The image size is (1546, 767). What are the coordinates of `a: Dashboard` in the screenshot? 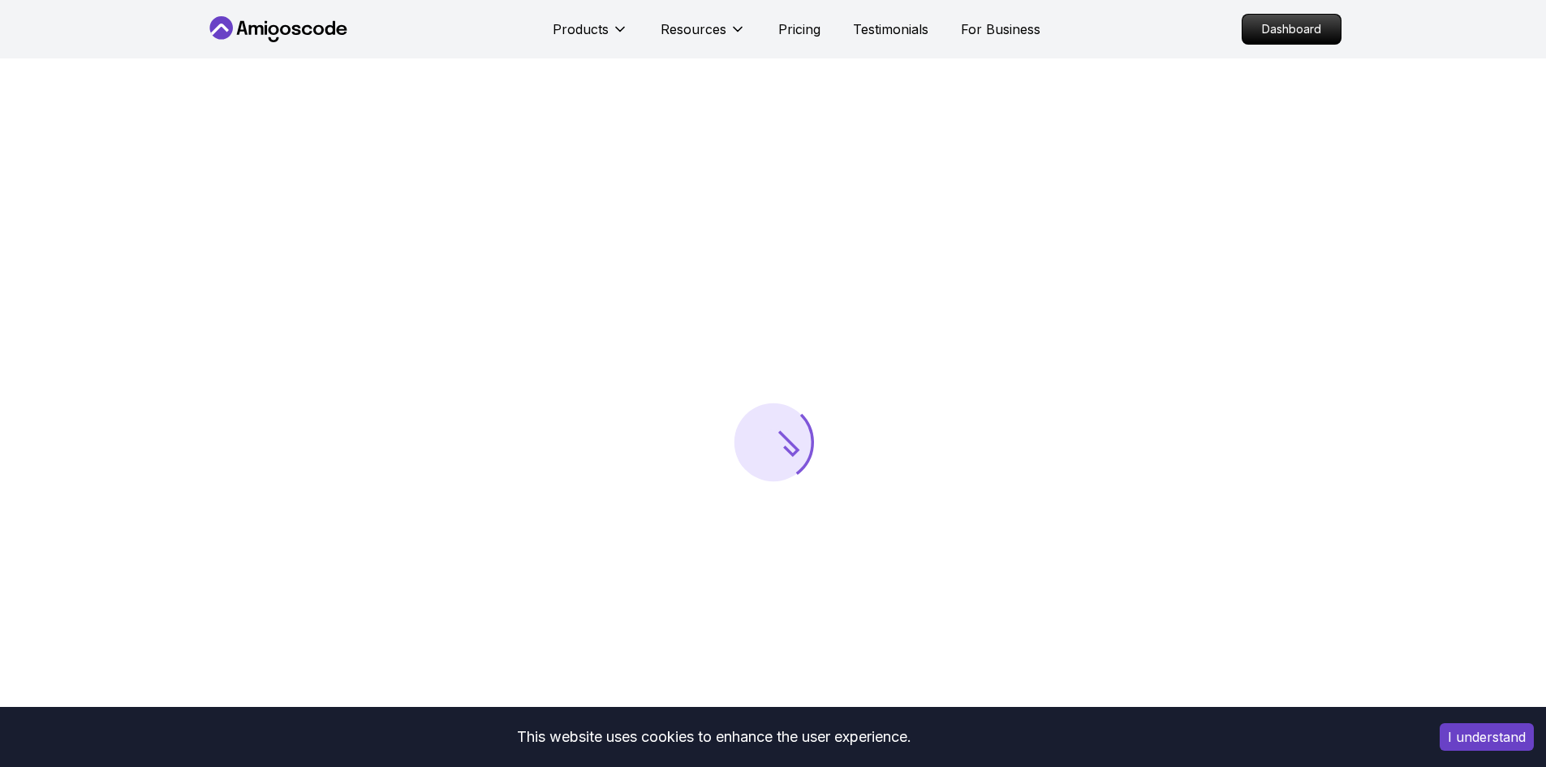 It's located at (1291, 29).